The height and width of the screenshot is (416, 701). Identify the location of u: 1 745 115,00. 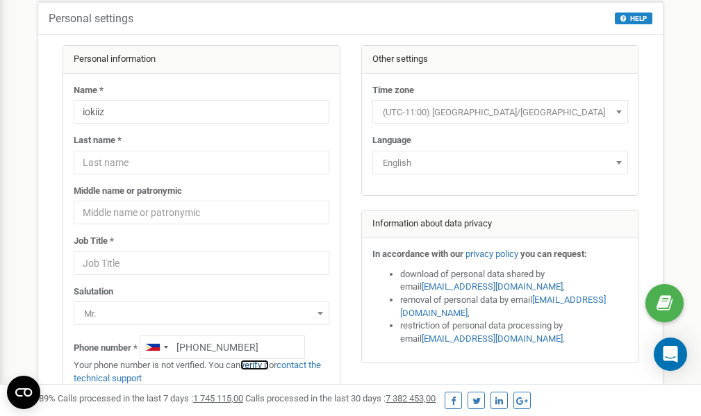
(218, 398).